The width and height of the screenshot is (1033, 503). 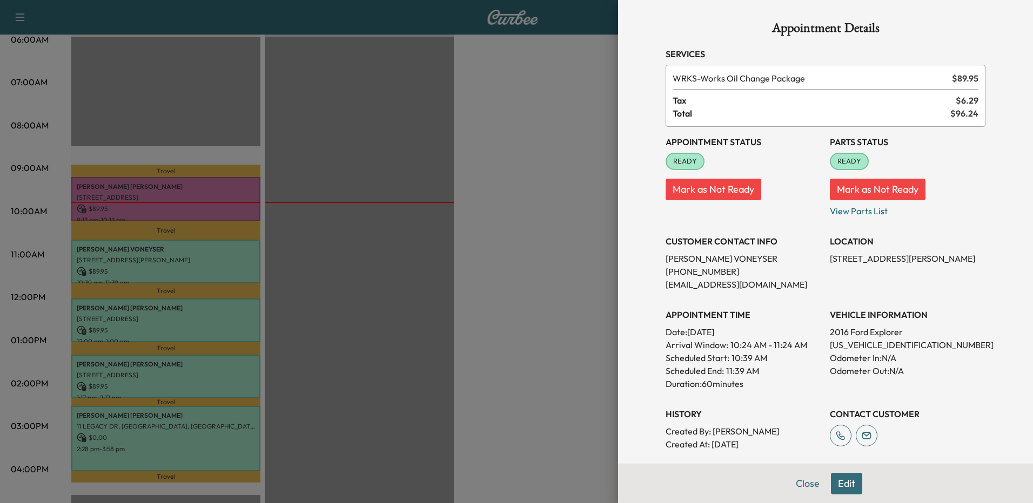 What do you see at coordinates (743, 345) in the screenshot?
I see `p: Arrival Window:` at bounding box center [743, 345].